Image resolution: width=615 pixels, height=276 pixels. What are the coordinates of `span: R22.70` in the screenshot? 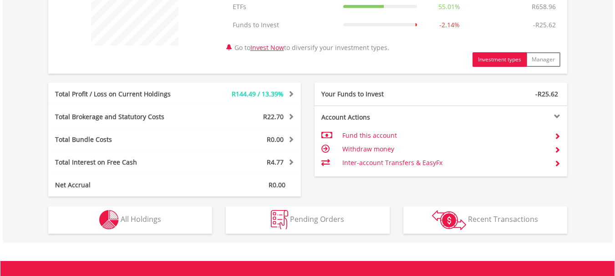 It's located at (273, 116).